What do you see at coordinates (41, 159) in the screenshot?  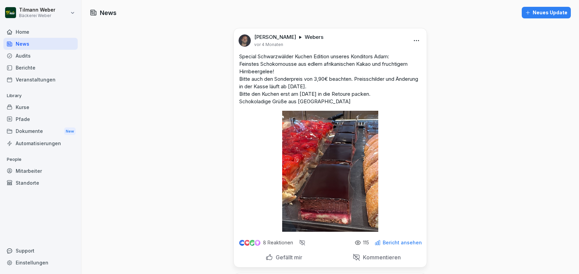 I see `p: People` at bounding box center [41, 159].